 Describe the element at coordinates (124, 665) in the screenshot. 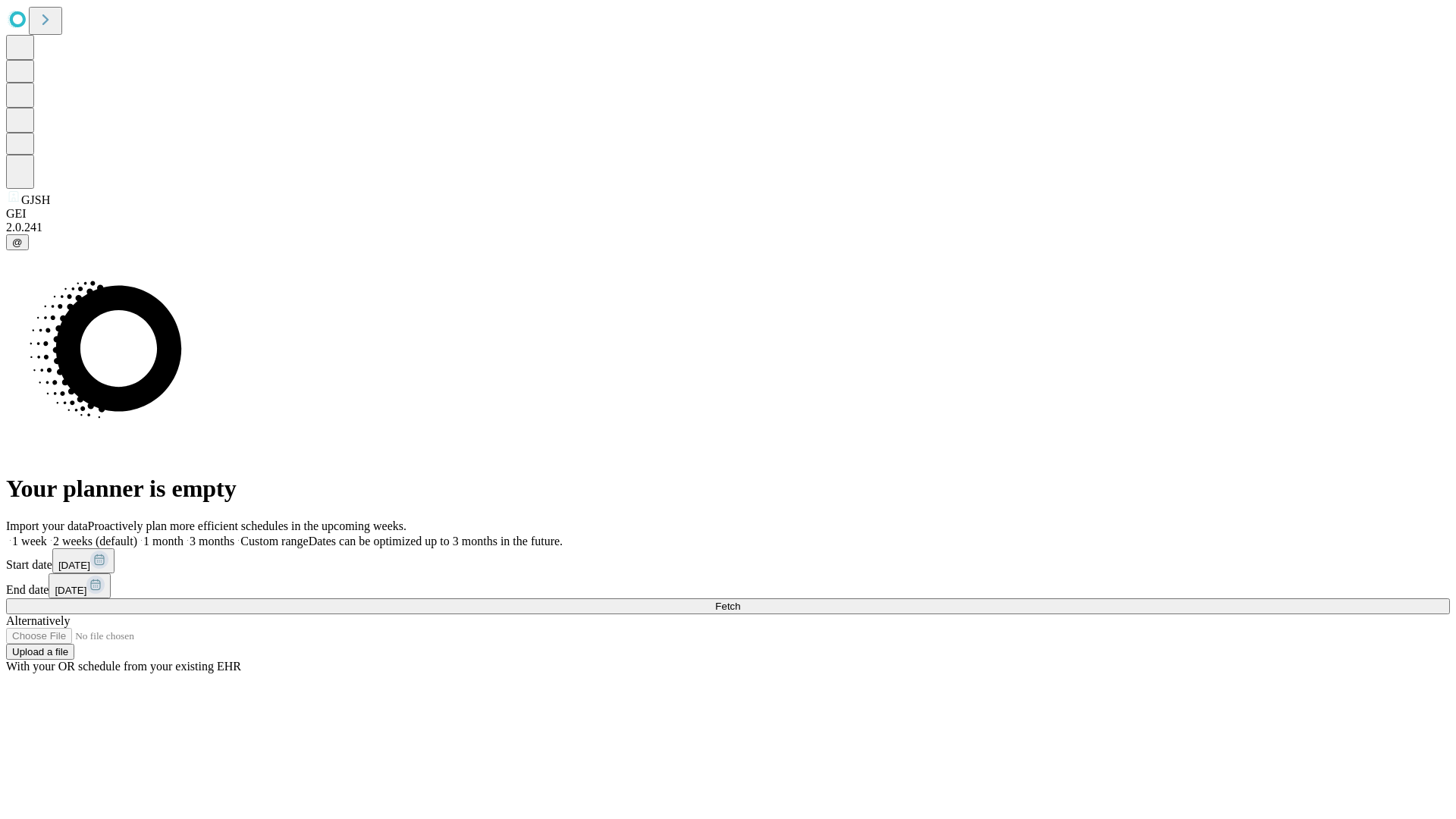

I see `span: With your OR schedule from your existing EHR` at that location.